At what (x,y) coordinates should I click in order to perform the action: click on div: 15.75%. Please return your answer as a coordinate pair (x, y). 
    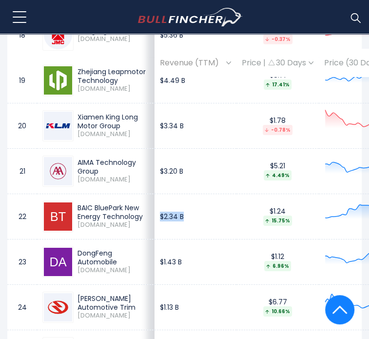
    Looking at the image, I should click on (277, 220).